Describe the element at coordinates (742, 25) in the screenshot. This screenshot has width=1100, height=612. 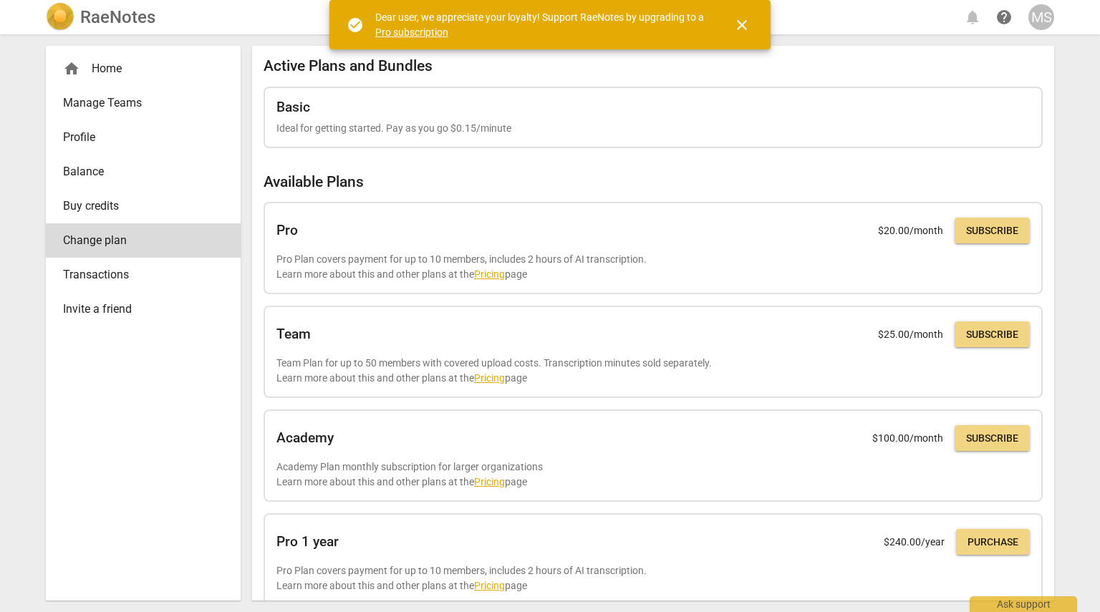
I see `span: close` at that location.